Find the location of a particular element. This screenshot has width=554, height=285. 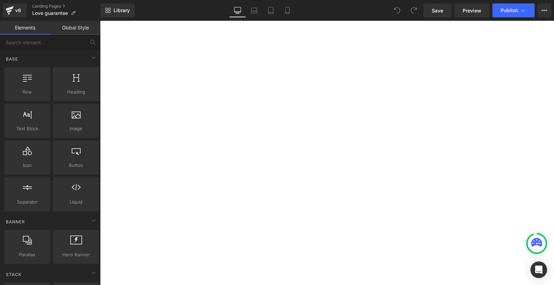

span: Button is located at coordinates (76, 165).